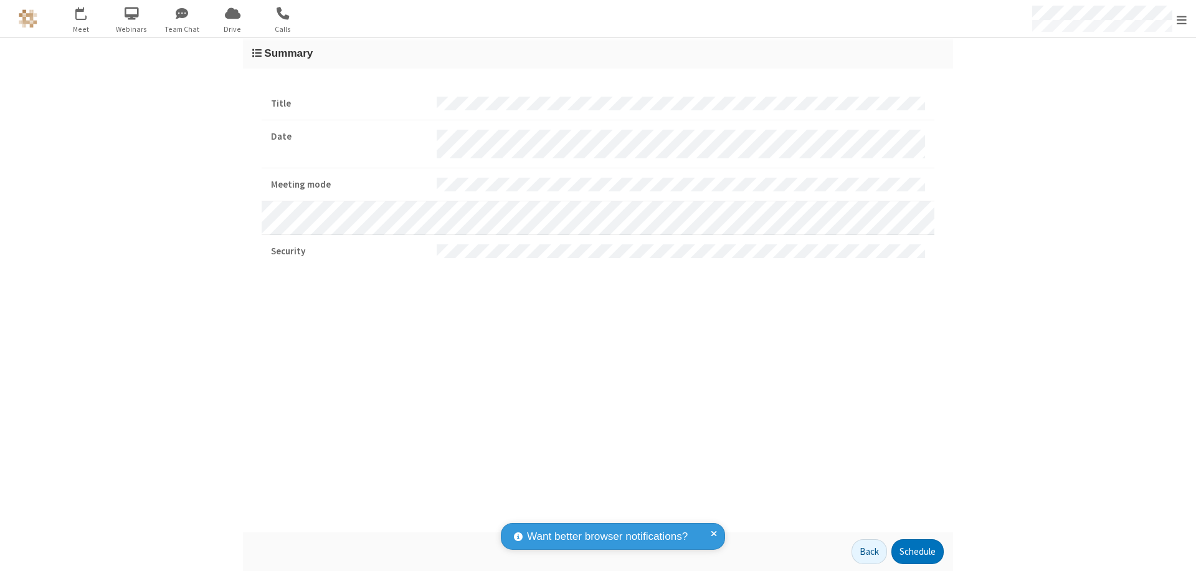  What do you see at coordinates (349, 136) in the screenshot?
I see `strong: Date` at bounding box center [349, 136].